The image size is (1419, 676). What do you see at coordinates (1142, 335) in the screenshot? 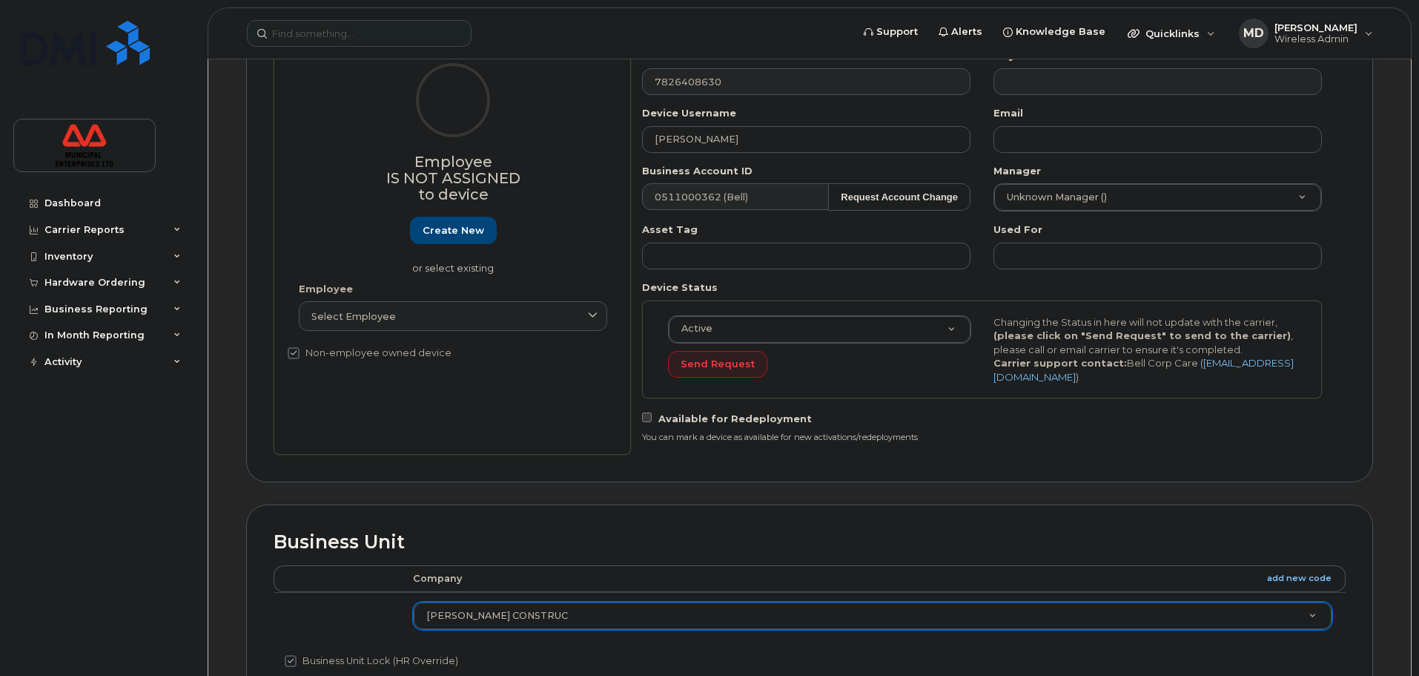
I see `strong: (please click on "Send Request" to send to the carrier)` at bounding box center [1142, 335].